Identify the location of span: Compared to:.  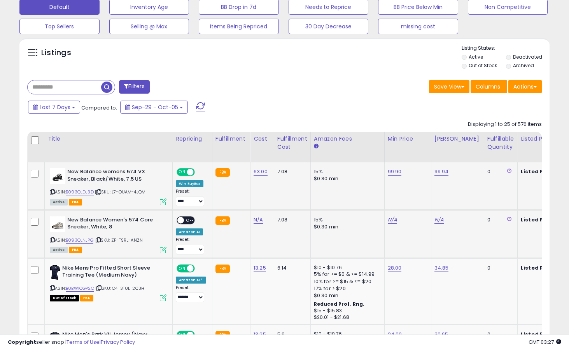
(99, 108).